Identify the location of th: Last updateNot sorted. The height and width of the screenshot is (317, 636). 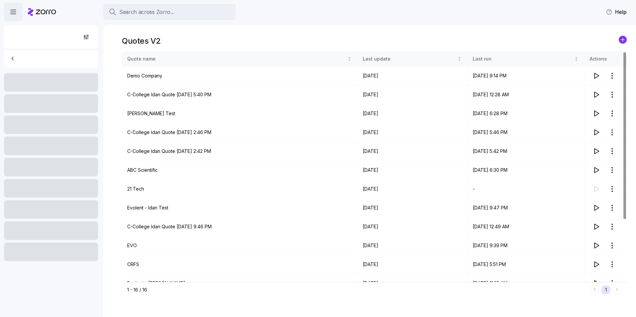
(412, 59).